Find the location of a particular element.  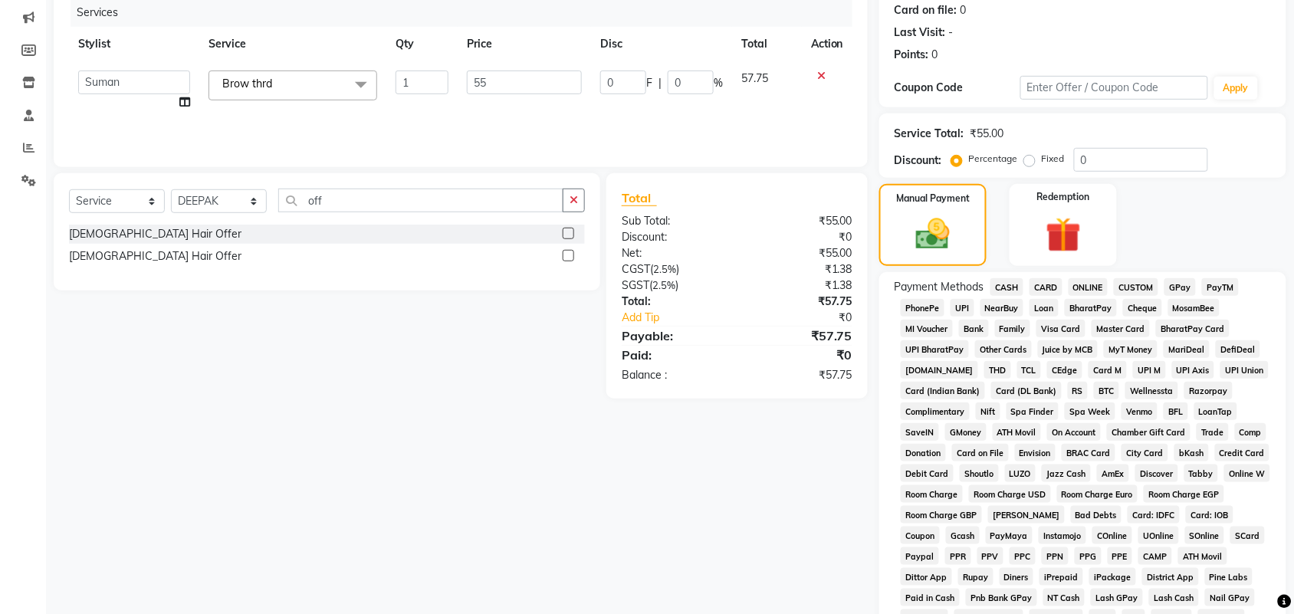

span: Pine Labs is located at coordinates (1229, 577).